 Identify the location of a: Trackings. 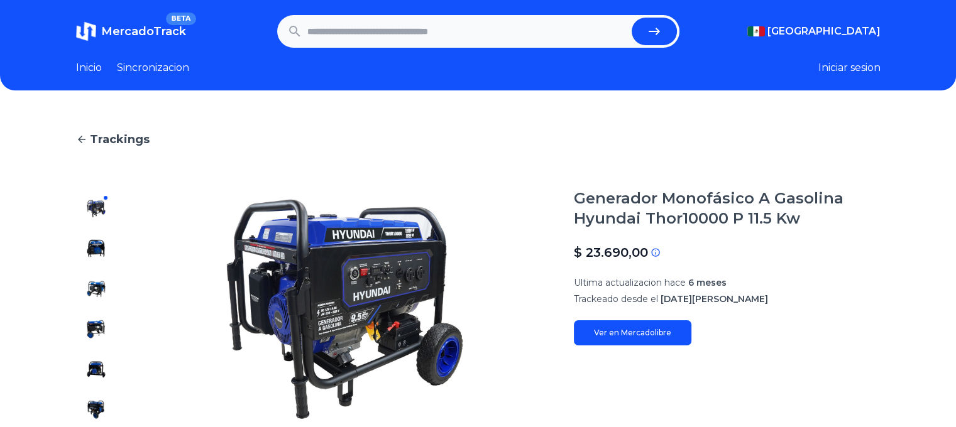
(478, 140).